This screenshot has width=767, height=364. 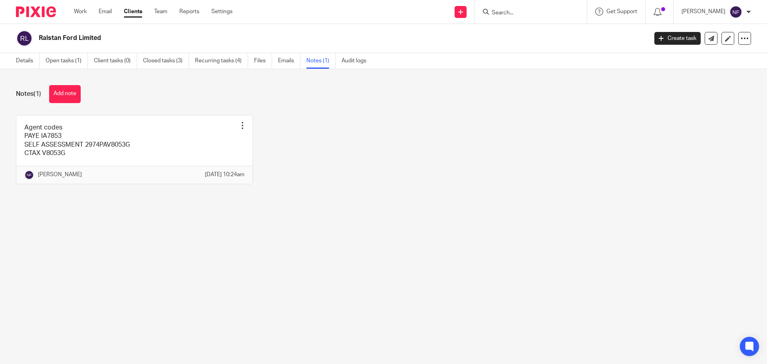 I want to click on a: Open tasks (1), so click(x=67, y=61).